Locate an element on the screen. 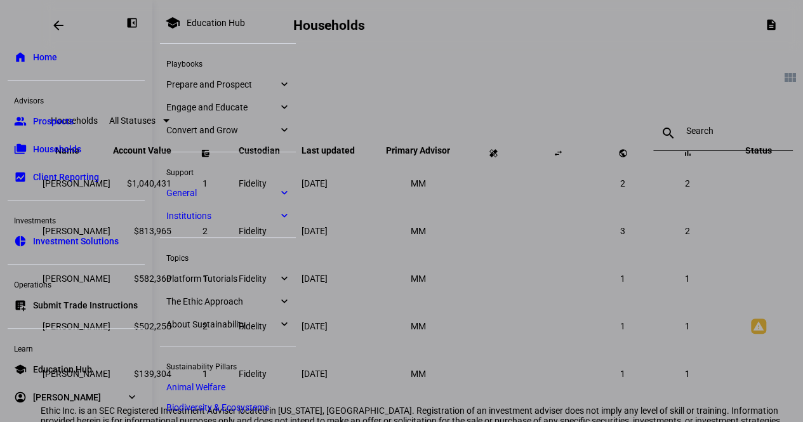 This screenshot has width=803, height=422. span: Investment Solutions is located at coordinates (76, 241).